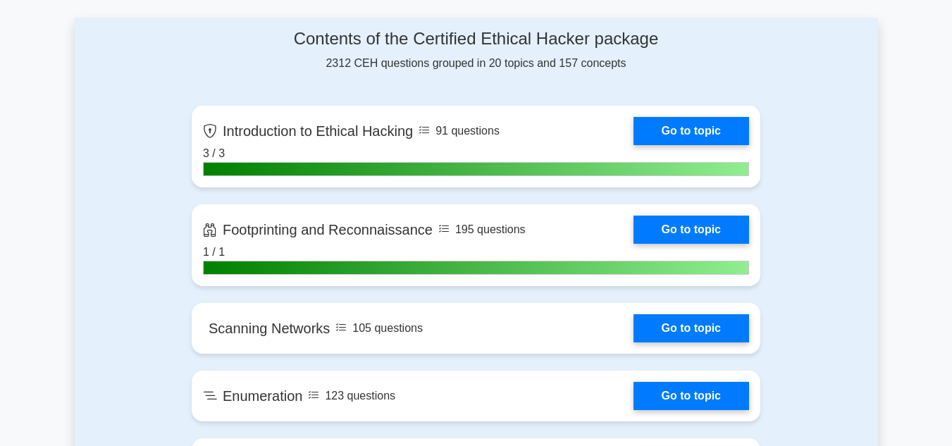 Image resolution: width=952 pixels, height=446 pixels. Describe the element at coordinates (476, 50) in the screenshot. I see `div: 2312 CEH questions grouped in 20 topics and 157 concepts` at that location.